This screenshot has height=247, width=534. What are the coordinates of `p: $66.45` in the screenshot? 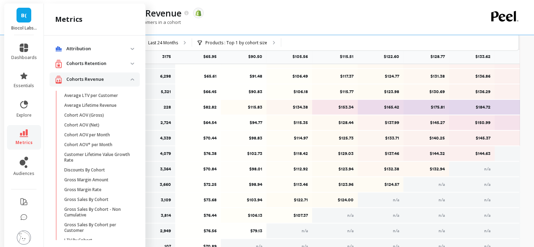 It's located at (198, 92).